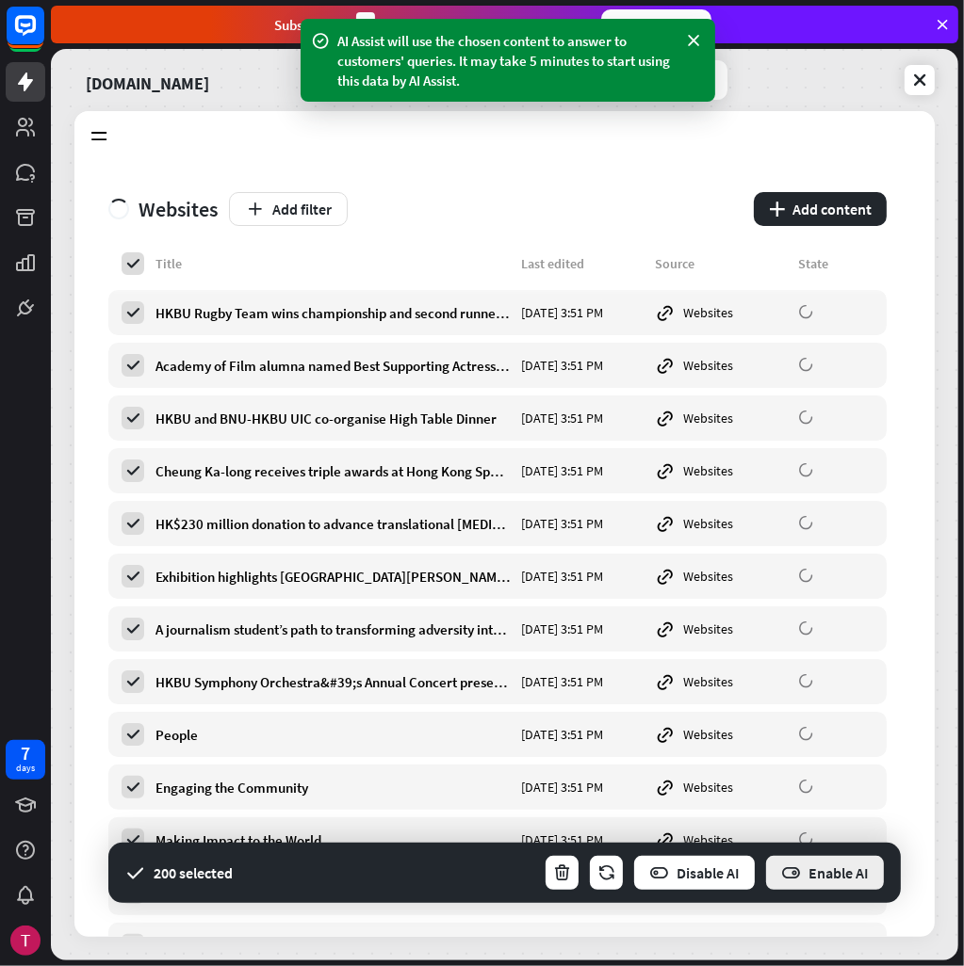  What do you see at coordinates (332, 629) in the screenshot?
I see `div: A journalism student’s path to transforming adversity into positivity` at bounding box center [332, 629].